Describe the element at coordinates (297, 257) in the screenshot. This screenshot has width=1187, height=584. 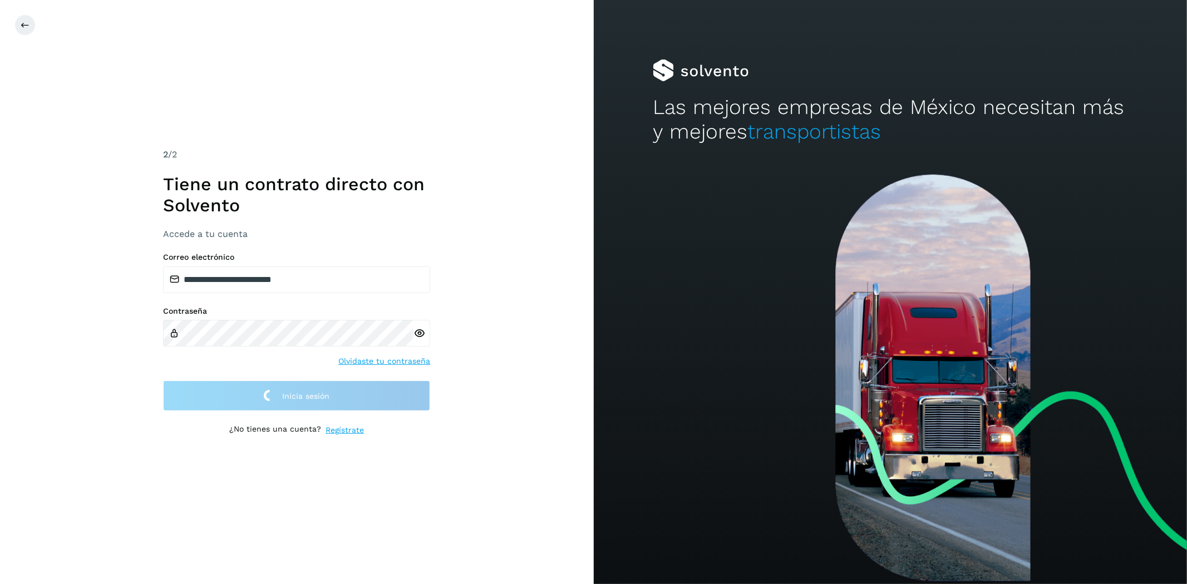
I see `label: Correo electrónico` at that location.